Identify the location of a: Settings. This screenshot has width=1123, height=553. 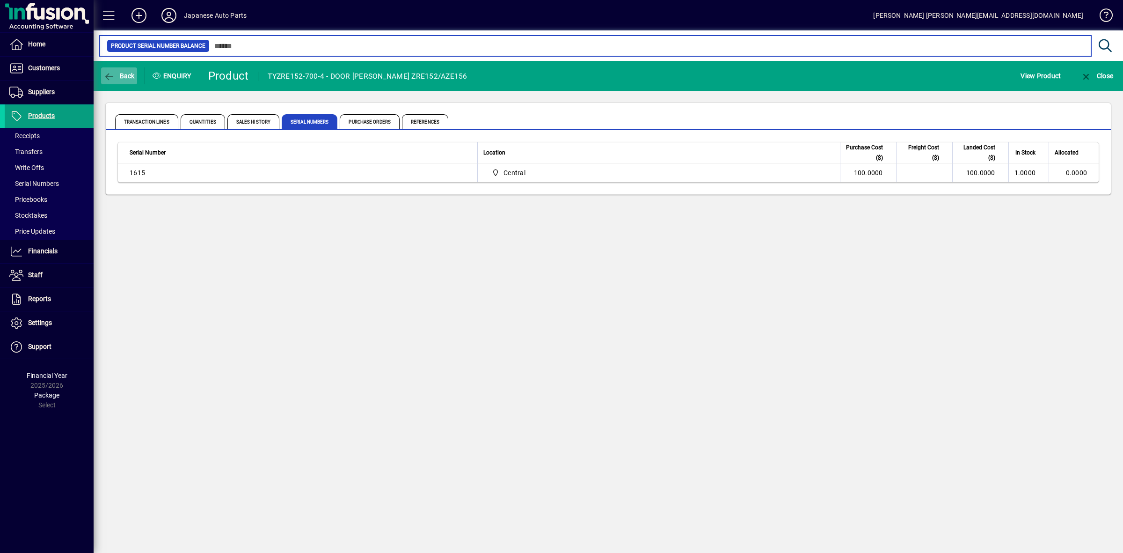
(49, 323).